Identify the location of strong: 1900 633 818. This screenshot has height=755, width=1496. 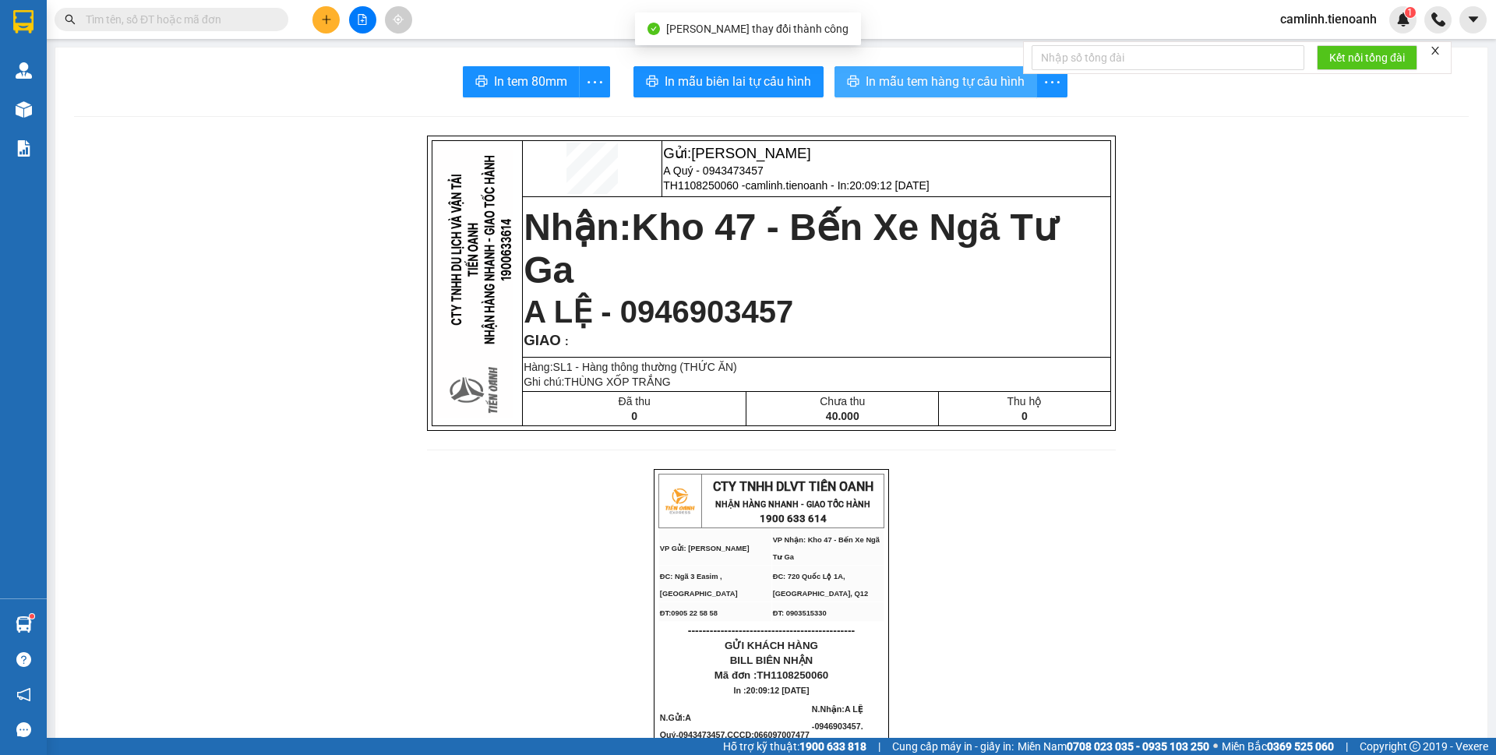
(833, 746).